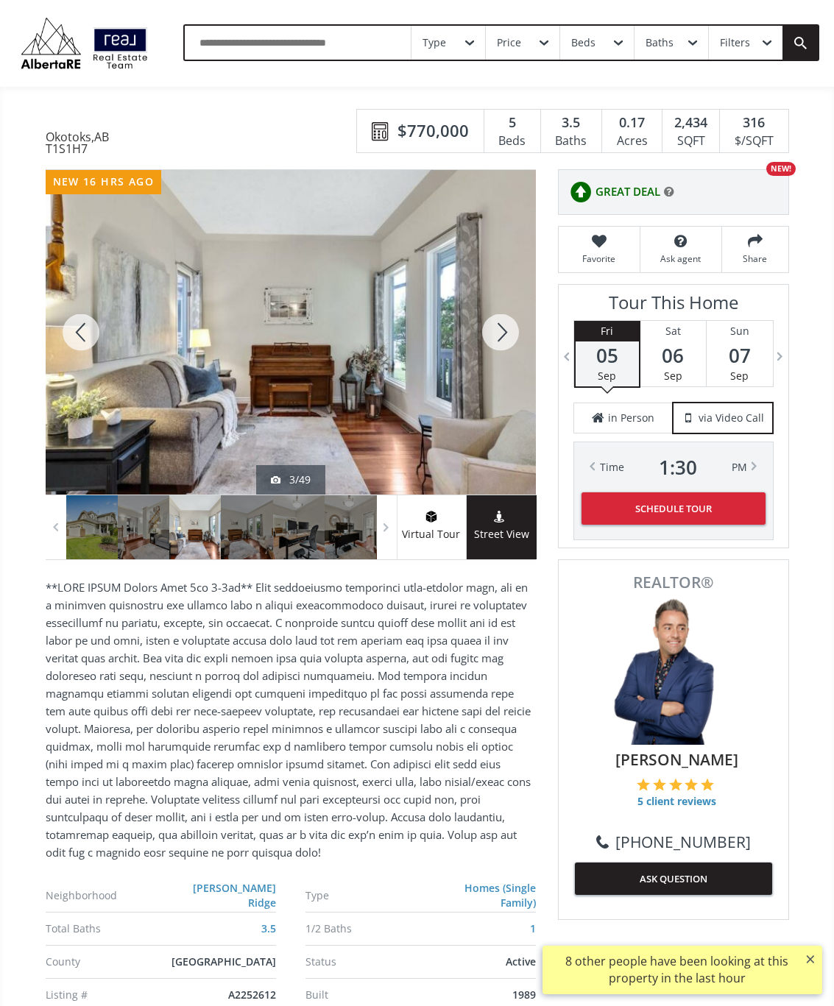 The image size is (834, 1006). Describe the element at coordinates (660, 785) in the screenshot. I see `img: 2 of 5 stars` at that location.